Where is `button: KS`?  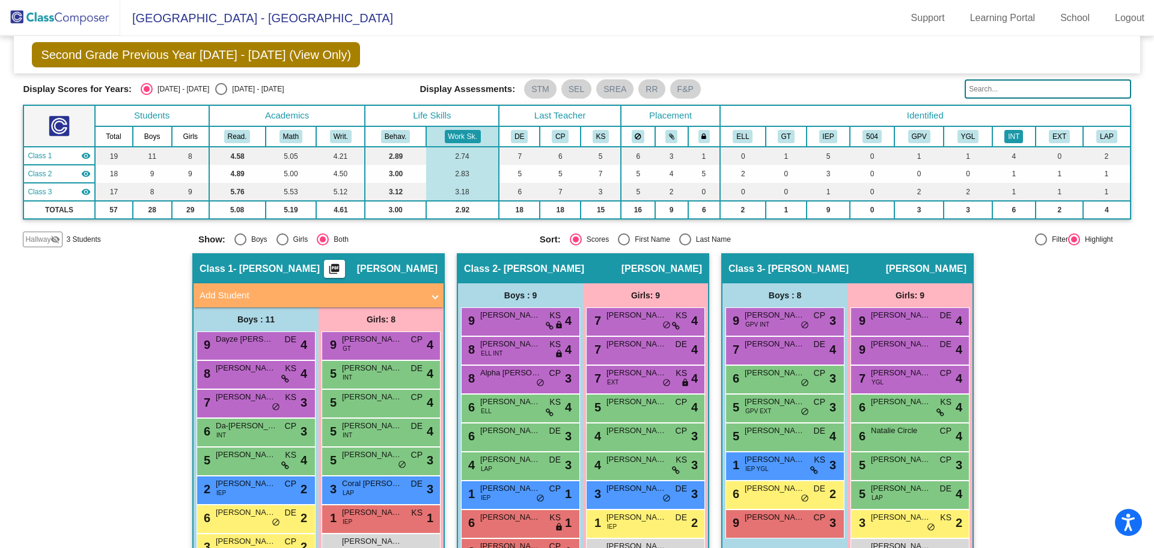 button: KS is located at coordinates (601, 136).